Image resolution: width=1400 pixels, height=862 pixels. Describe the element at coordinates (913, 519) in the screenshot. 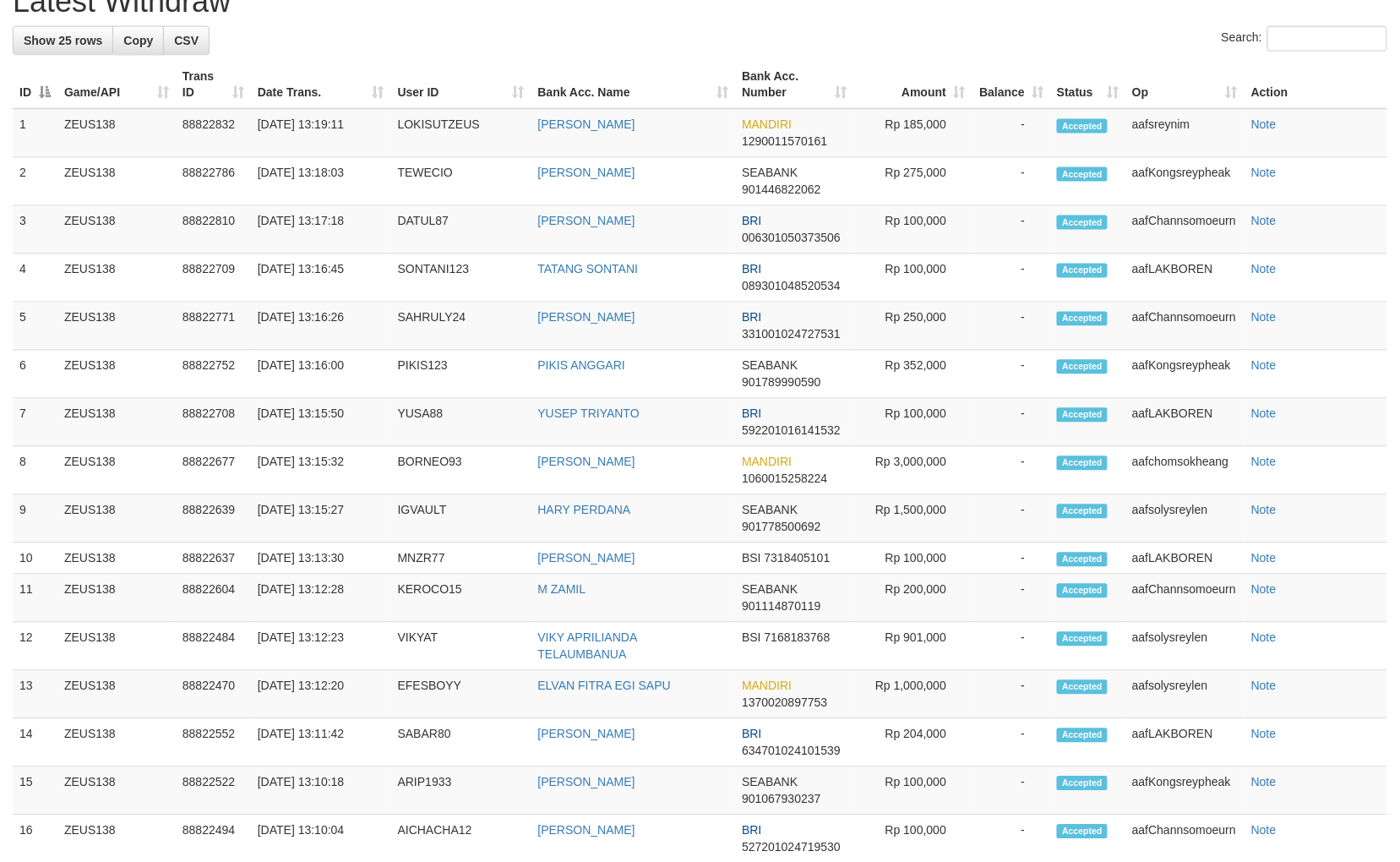

I see `td: Rp 1,500,000` at that location.